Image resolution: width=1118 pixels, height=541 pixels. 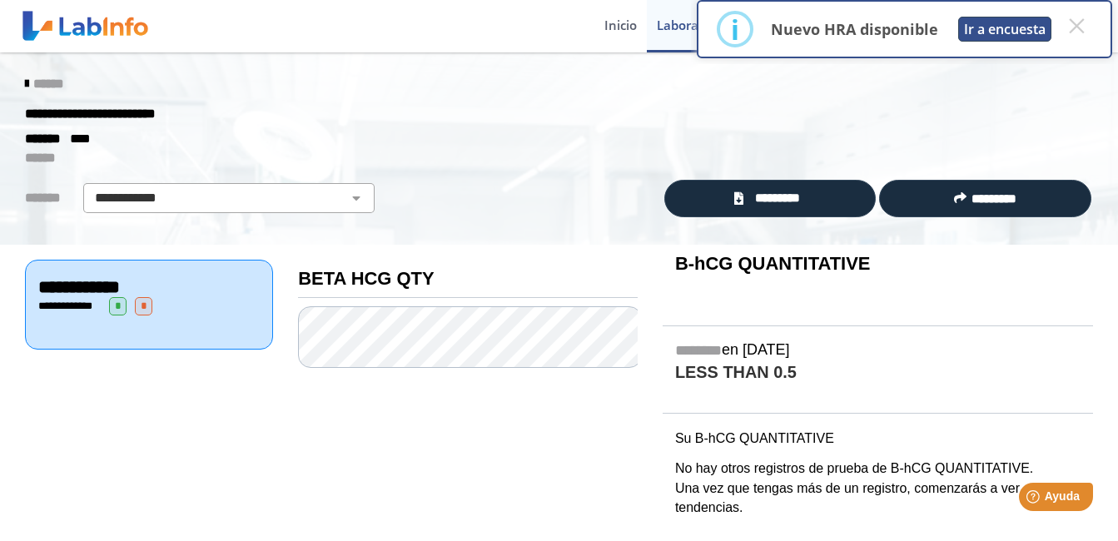 What do you see at coordinates (1076, 26) in the screenshot?
I see `button: Close this dialog` at bounding box center [1076, 26].